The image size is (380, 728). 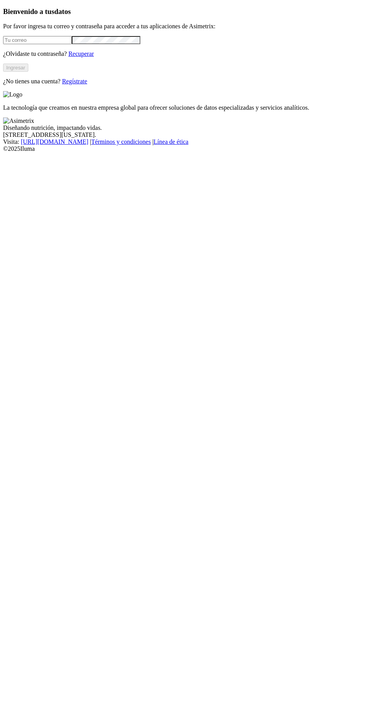 What do you see at coordinates (62, 11) in the screenshot?
I see `span: datos` at bounding box center [62, 11].